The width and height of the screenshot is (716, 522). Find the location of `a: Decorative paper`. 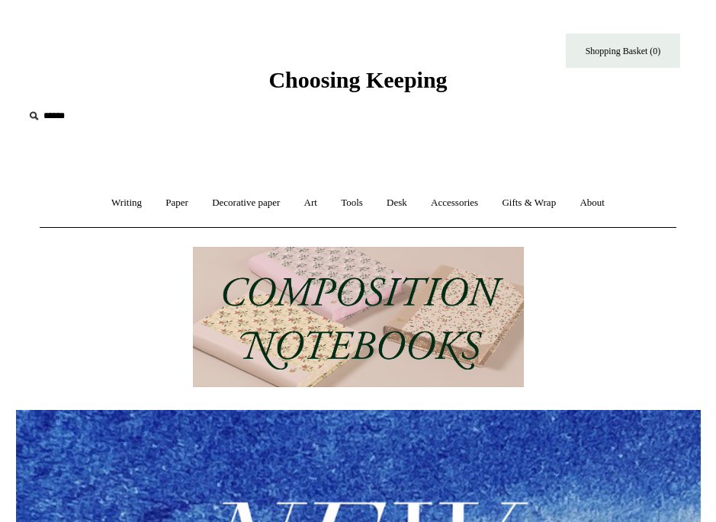

a: Decorative paper is located at coordinates (245, 203).